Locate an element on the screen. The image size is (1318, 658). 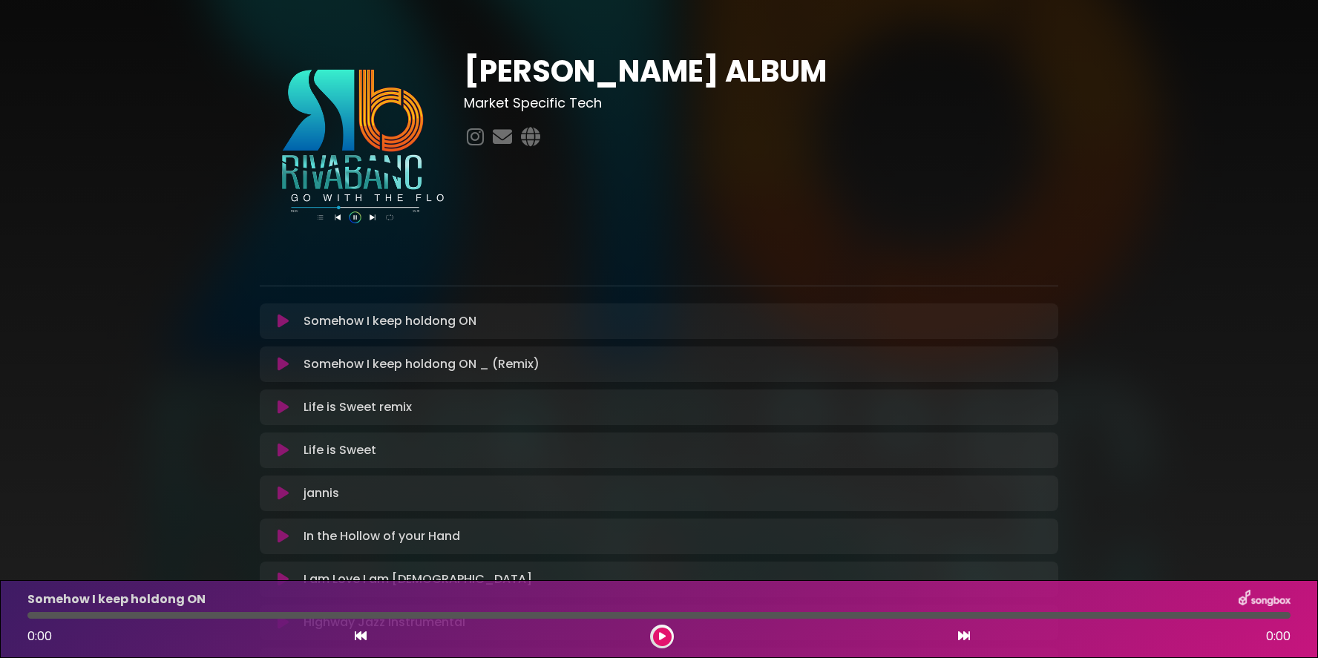
p: Somehow I keep holdong ON _ (Remix) is located at coordinates (422, 364).